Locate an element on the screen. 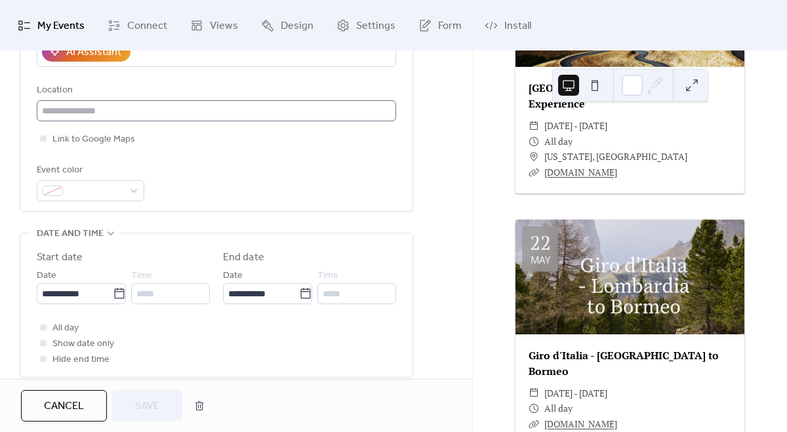  span: Date and time is located at coordinates (70, 234).